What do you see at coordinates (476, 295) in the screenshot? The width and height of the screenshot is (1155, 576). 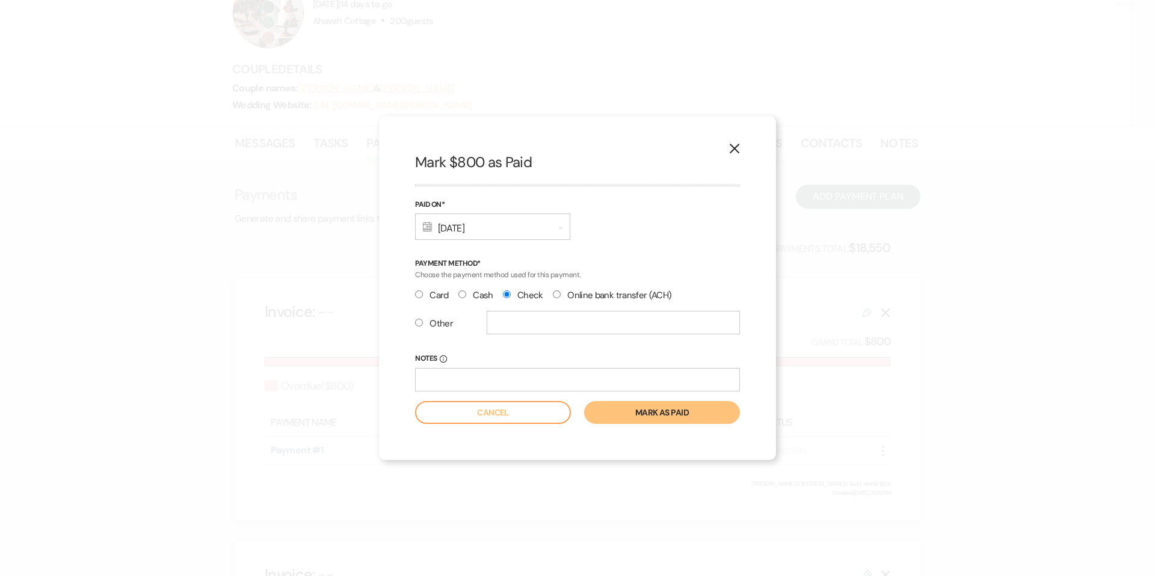 I see `label: Cash` at bounding box center [476, 295].